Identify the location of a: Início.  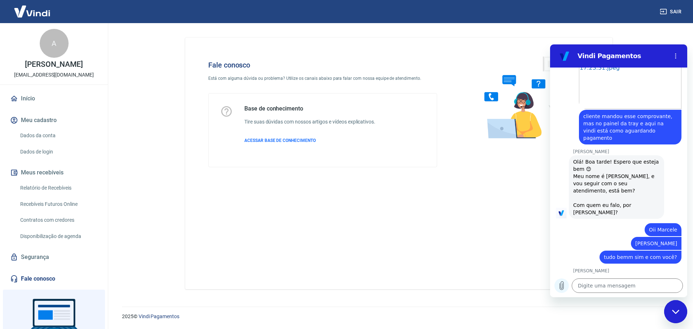
(54, 99).